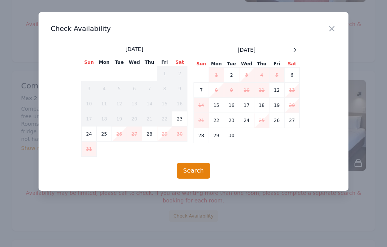  I want to click on td: 31, so click(89, 149).